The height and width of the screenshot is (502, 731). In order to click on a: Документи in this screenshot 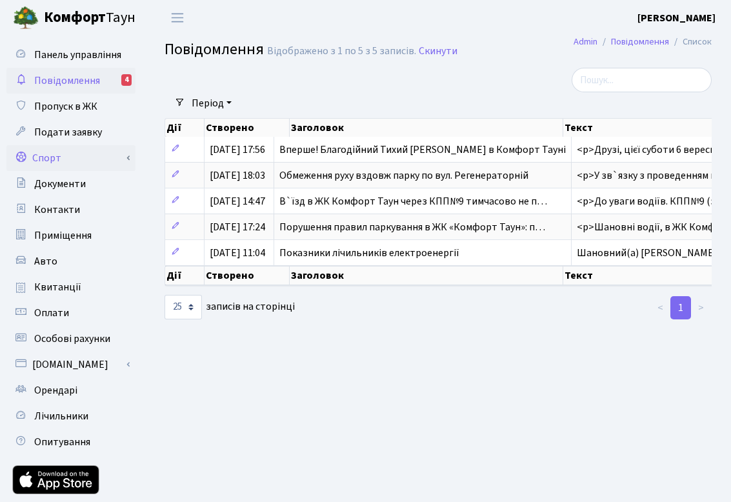, I will do `click(71, 184)`.